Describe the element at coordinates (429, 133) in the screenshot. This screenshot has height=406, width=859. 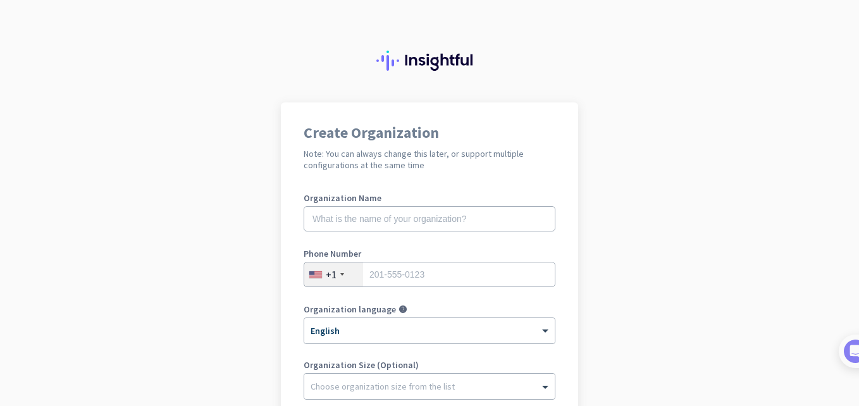
I see `h1: Create Organization` at that location.